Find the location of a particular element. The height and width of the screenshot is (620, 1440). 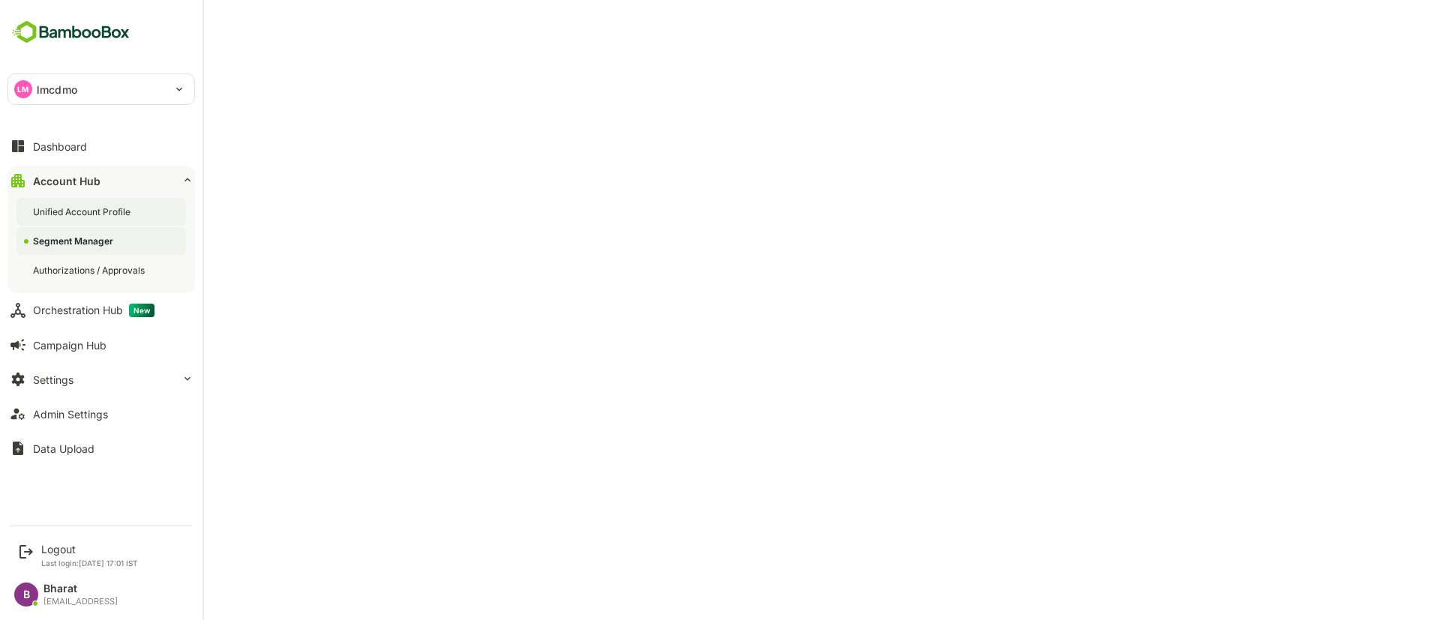

div: Account Hub is located at coordinates (67, 181).